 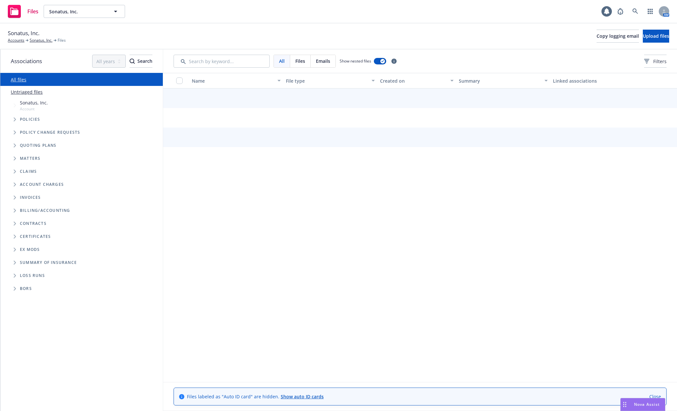 I want to click on div: Tree Example, so click(x=81, y=151).